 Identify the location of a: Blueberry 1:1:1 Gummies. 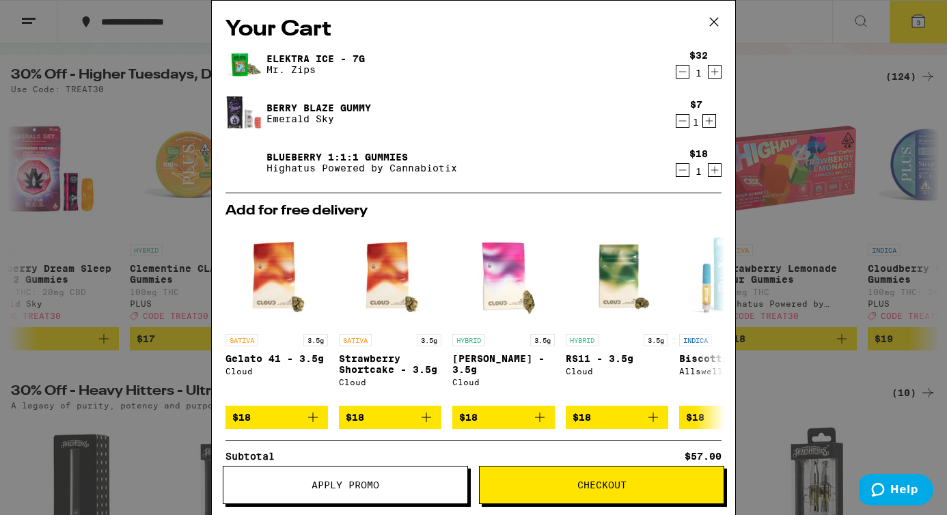
(361, 157).